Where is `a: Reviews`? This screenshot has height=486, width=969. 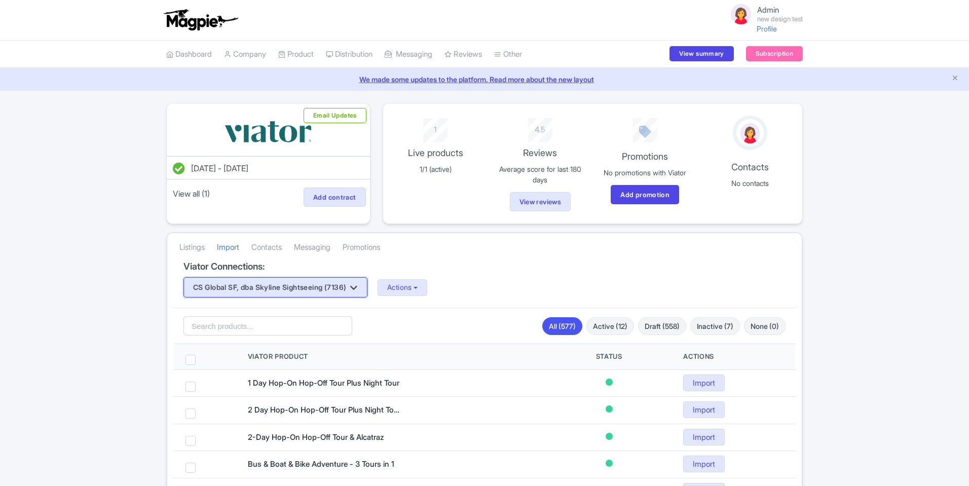 a: Reviews is located at coordinates (463, 54).